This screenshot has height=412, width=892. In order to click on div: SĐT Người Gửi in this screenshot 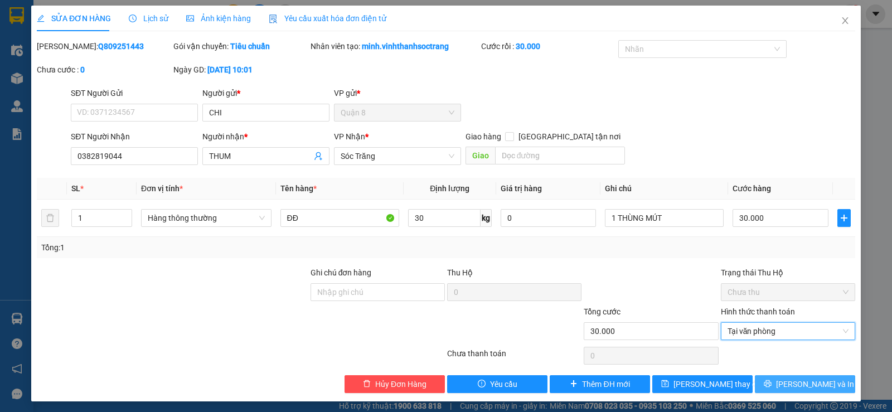, I will do `click(134, 93)`.